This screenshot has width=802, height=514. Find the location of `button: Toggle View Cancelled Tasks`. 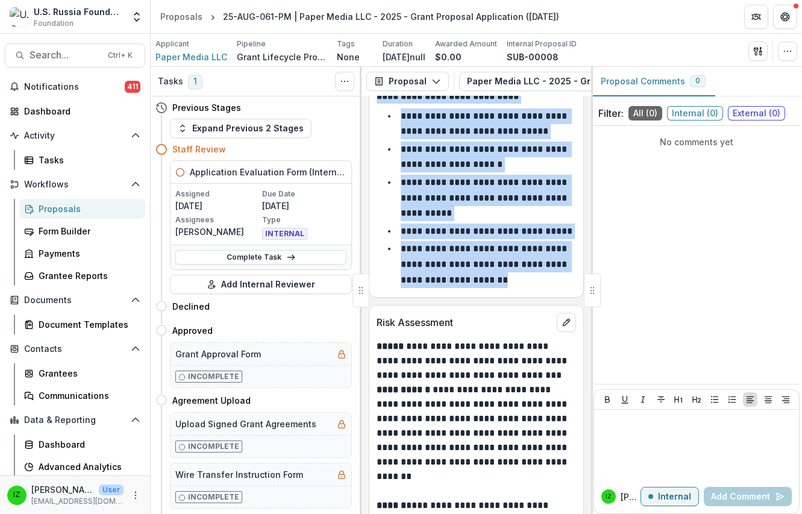

button: Toggle View Cancelled Tasks is located at coordinates (345, 81).